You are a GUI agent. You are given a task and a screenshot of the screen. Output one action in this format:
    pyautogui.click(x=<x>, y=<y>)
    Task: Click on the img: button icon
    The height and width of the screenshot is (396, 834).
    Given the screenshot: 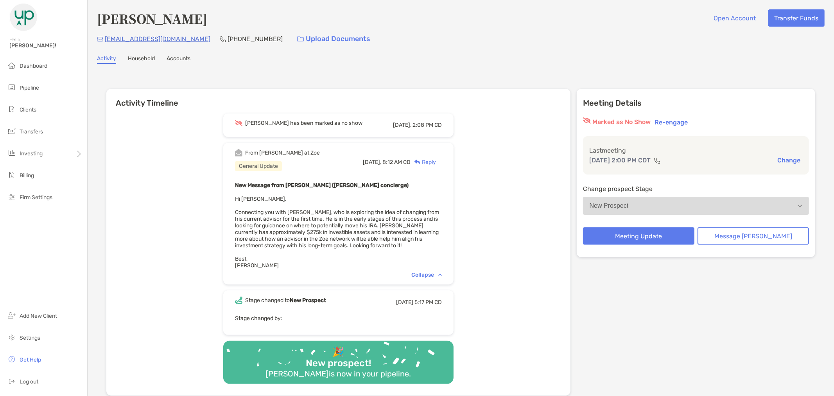 What is the action you would take?
    pyautogui.click(x=300, y=39)
    